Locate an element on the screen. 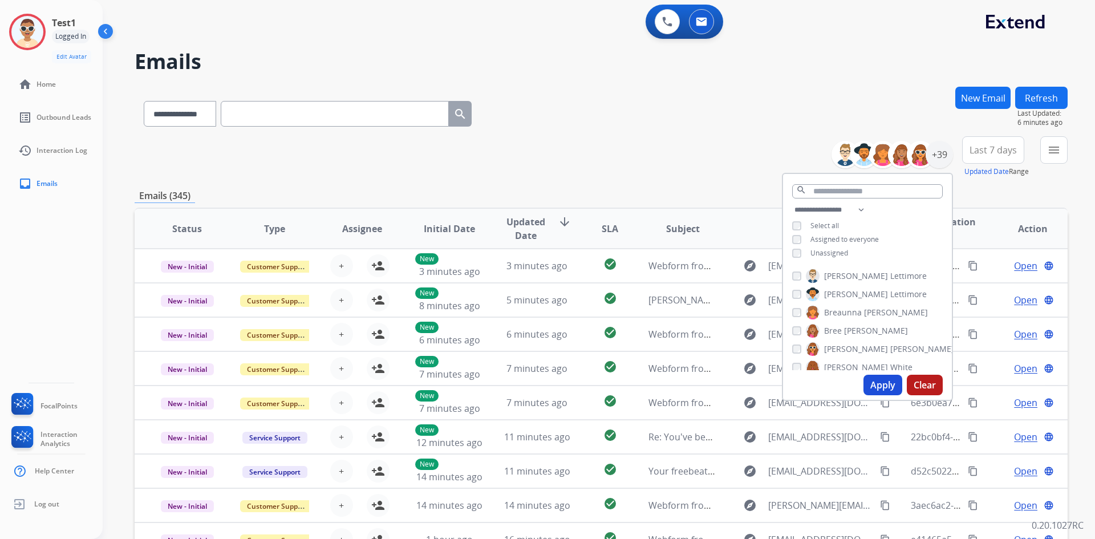  span: Updated Date is located at coordinates (526, 229).